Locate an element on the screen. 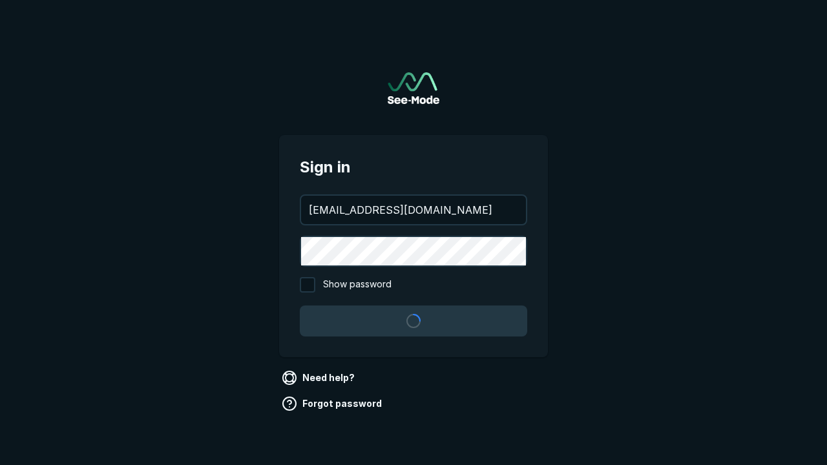  span: Sign in is located at coordinates (413, 167).